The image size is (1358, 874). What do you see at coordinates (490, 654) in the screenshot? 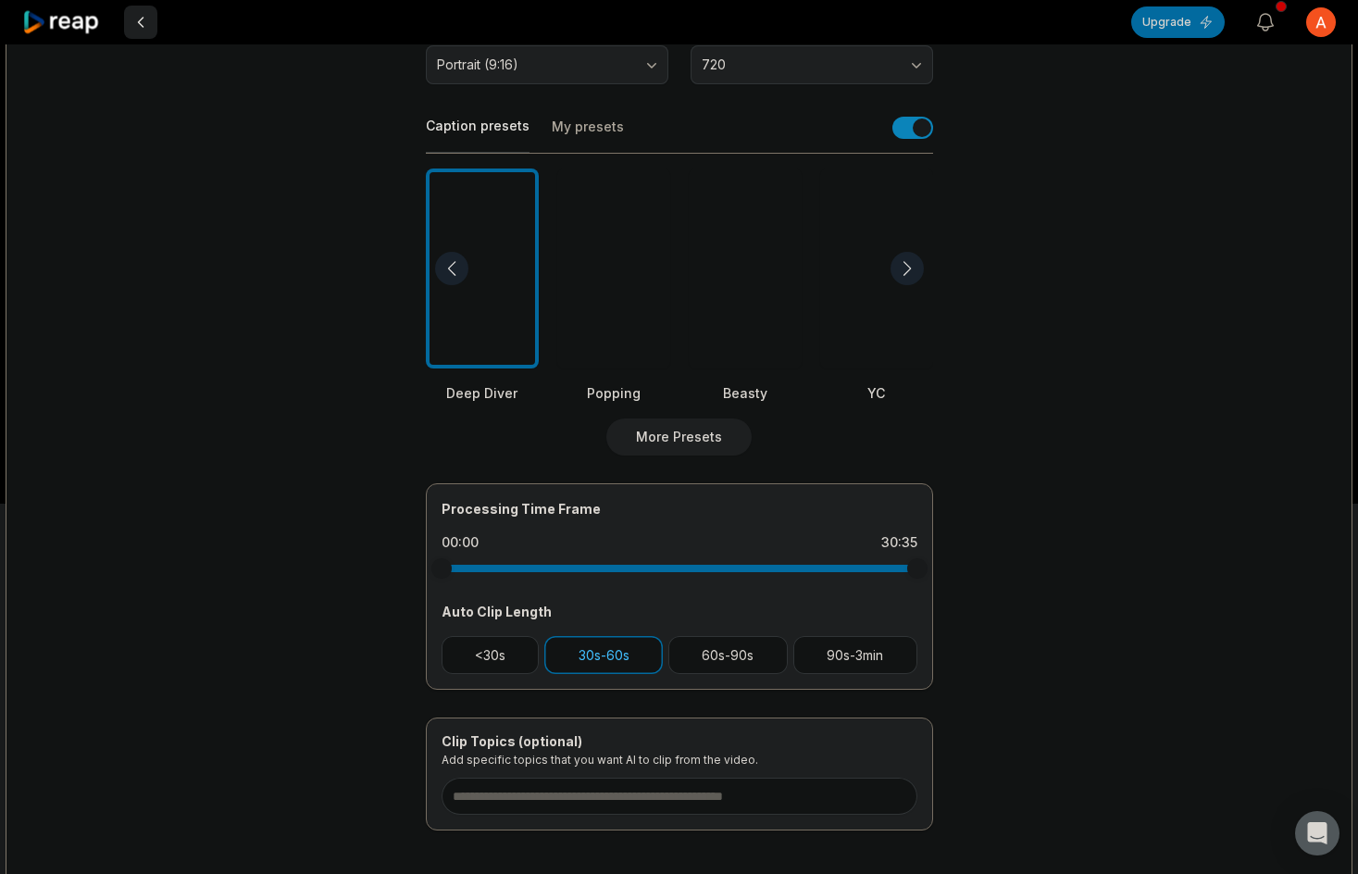
I see `button: <30s` at bounding box center [490, 654].